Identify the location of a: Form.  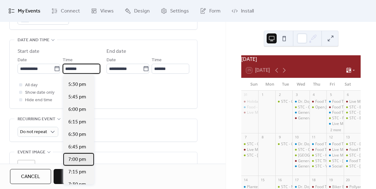
(210, 11).